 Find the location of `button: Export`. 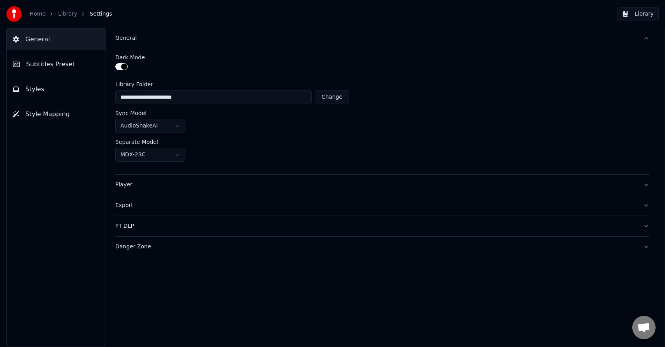

button: Export is located at coordinates (382, 205).